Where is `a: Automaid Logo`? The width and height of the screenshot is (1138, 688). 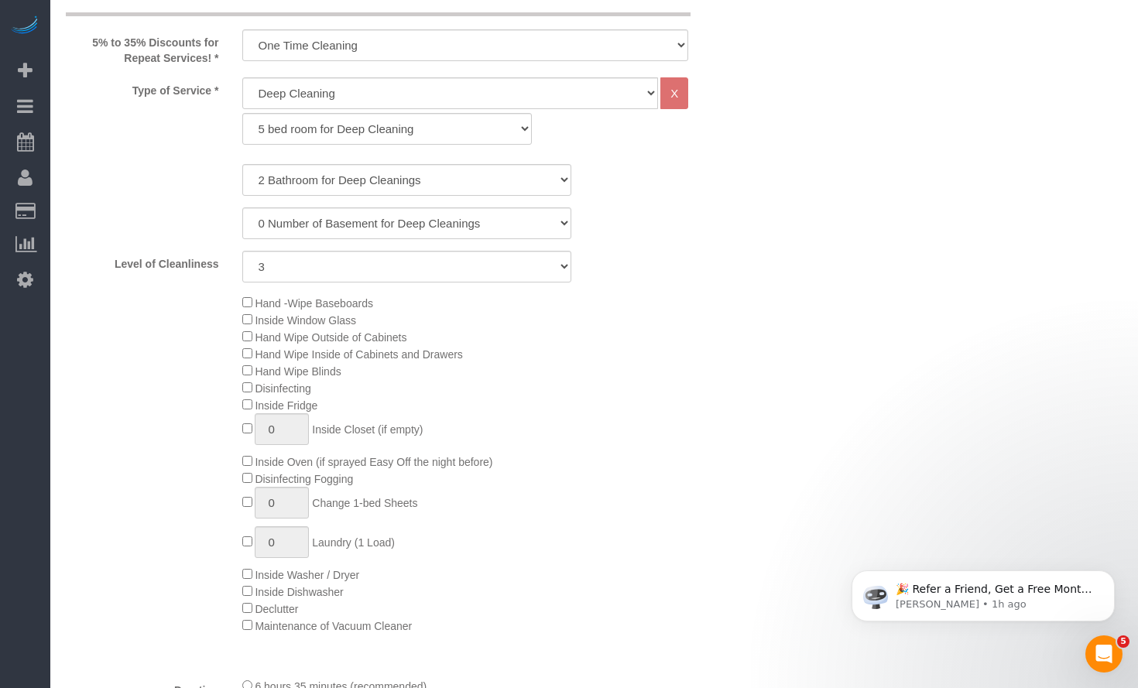 a: Automaid Logo is located at coordinates (25, 26).